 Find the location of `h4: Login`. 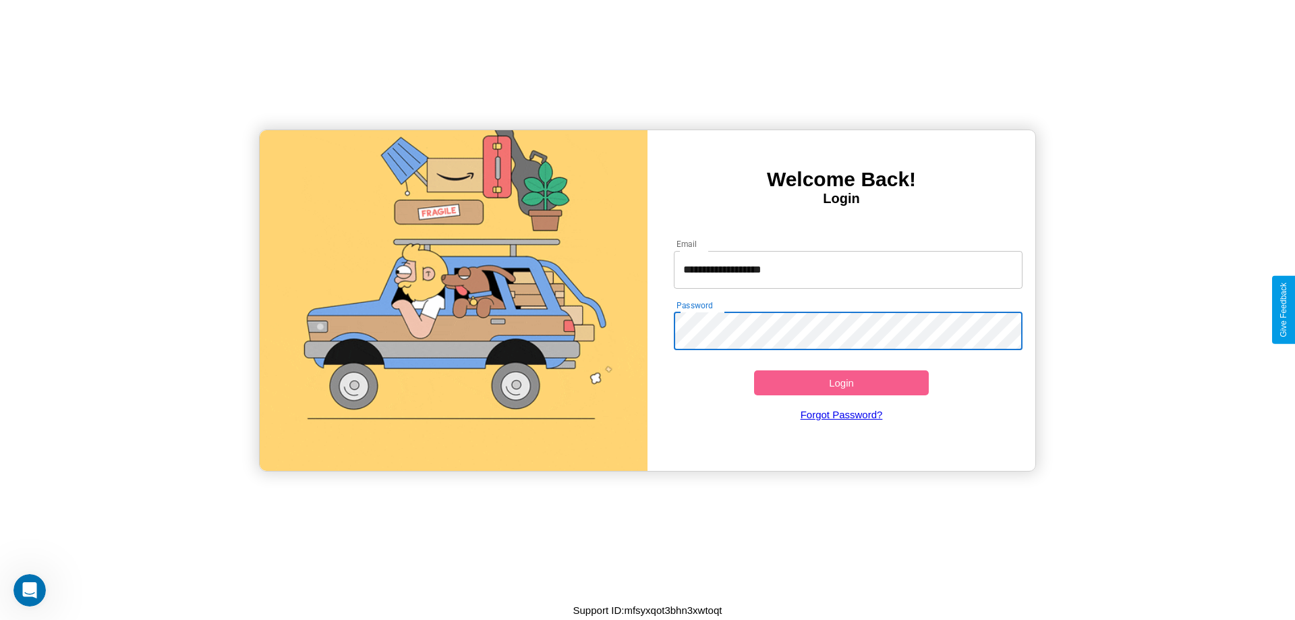

h4: Login is located at coordinates (841, 198).